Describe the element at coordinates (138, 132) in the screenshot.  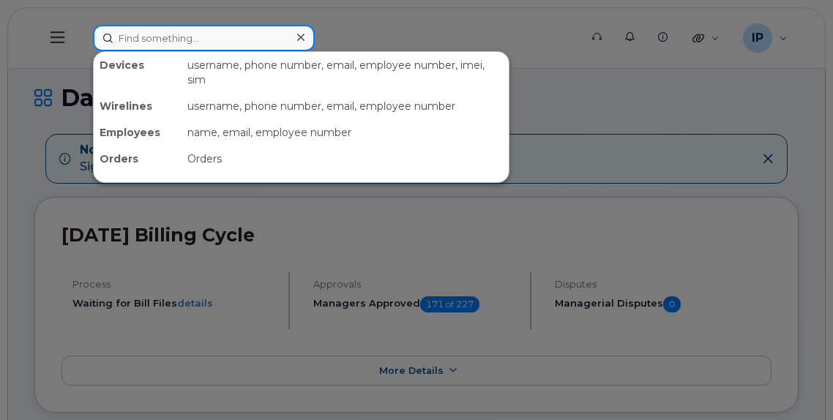
I see `div: Employees` at that location.